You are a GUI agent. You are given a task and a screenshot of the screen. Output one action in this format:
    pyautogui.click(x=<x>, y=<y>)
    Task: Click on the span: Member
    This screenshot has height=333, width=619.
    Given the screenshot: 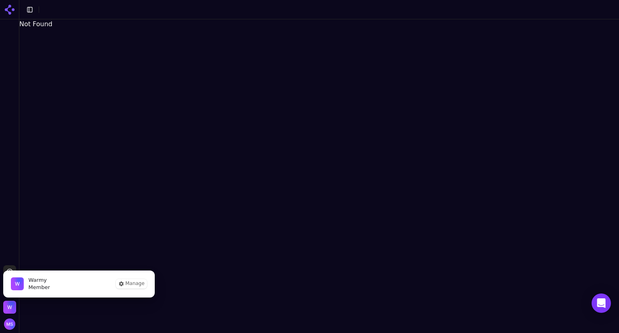 What is the action you would take?
    pyautogui.click(x=39, y=287)
    